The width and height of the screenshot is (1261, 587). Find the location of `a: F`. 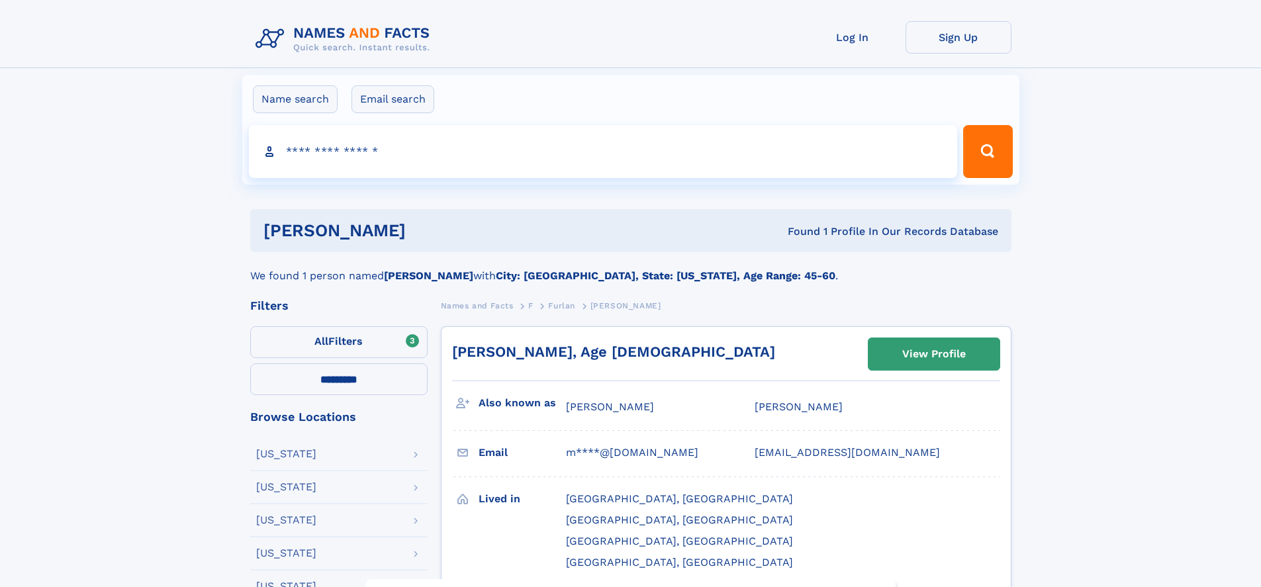

a: F is located at coordinates (531, 305).